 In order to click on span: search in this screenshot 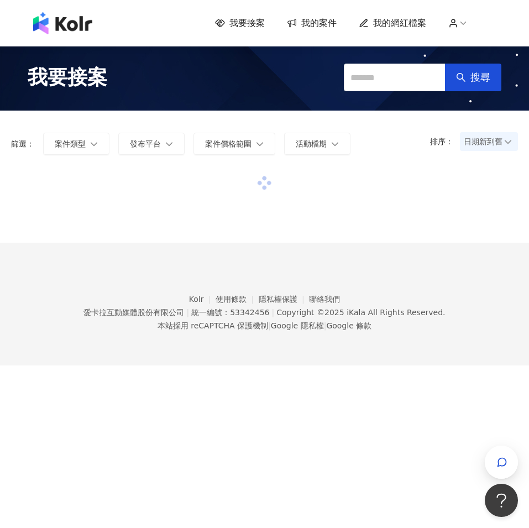, I will do `click(461, 77)`.